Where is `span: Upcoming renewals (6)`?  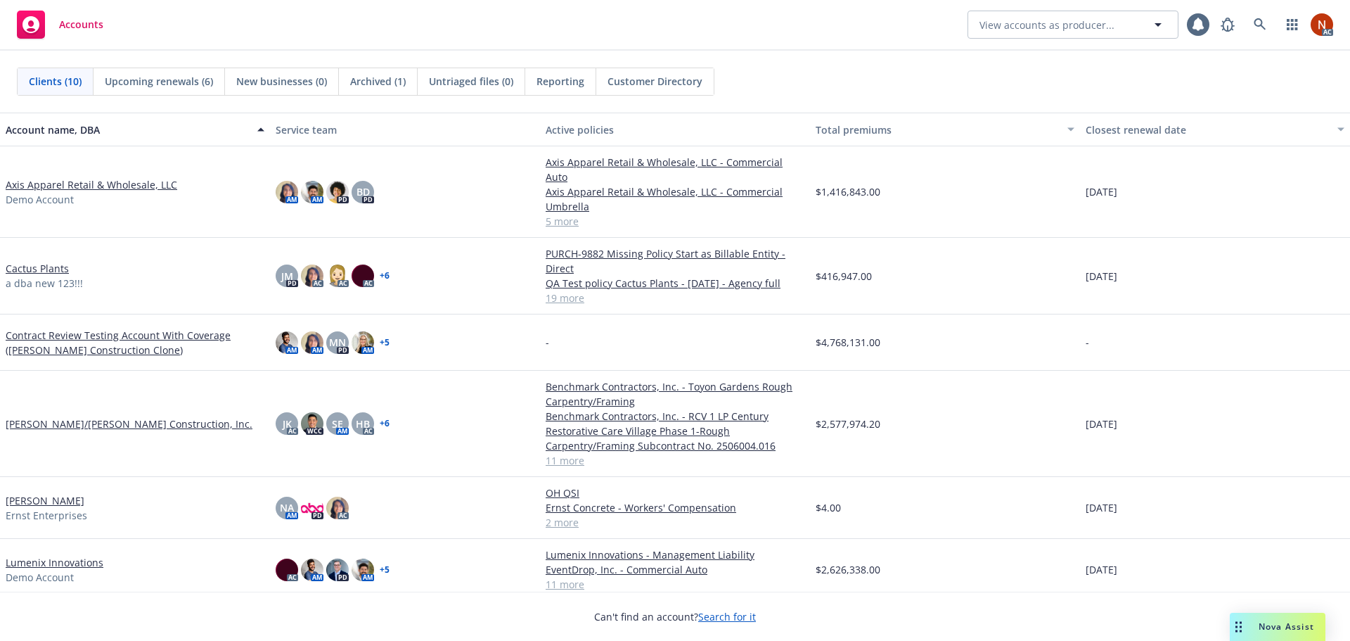 span: Upcoming renewals (6) is located at coordinates (159, 81).